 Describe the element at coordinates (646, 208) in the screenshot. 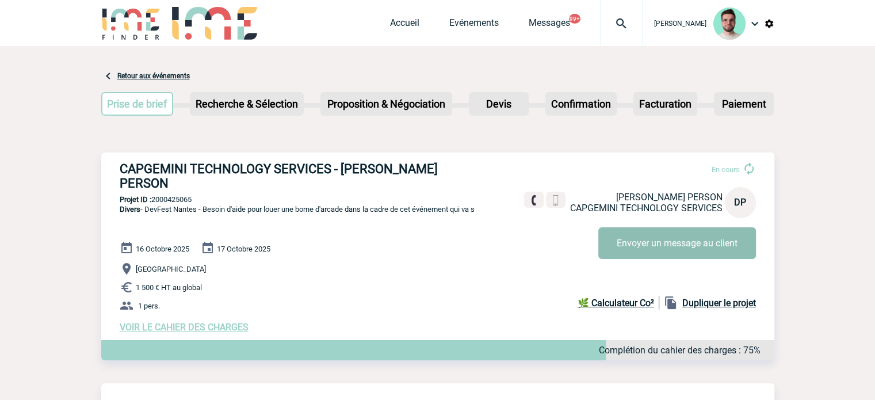

I see `span: CAPGEMINI TECHNOLOGY SERVICES` at that location.